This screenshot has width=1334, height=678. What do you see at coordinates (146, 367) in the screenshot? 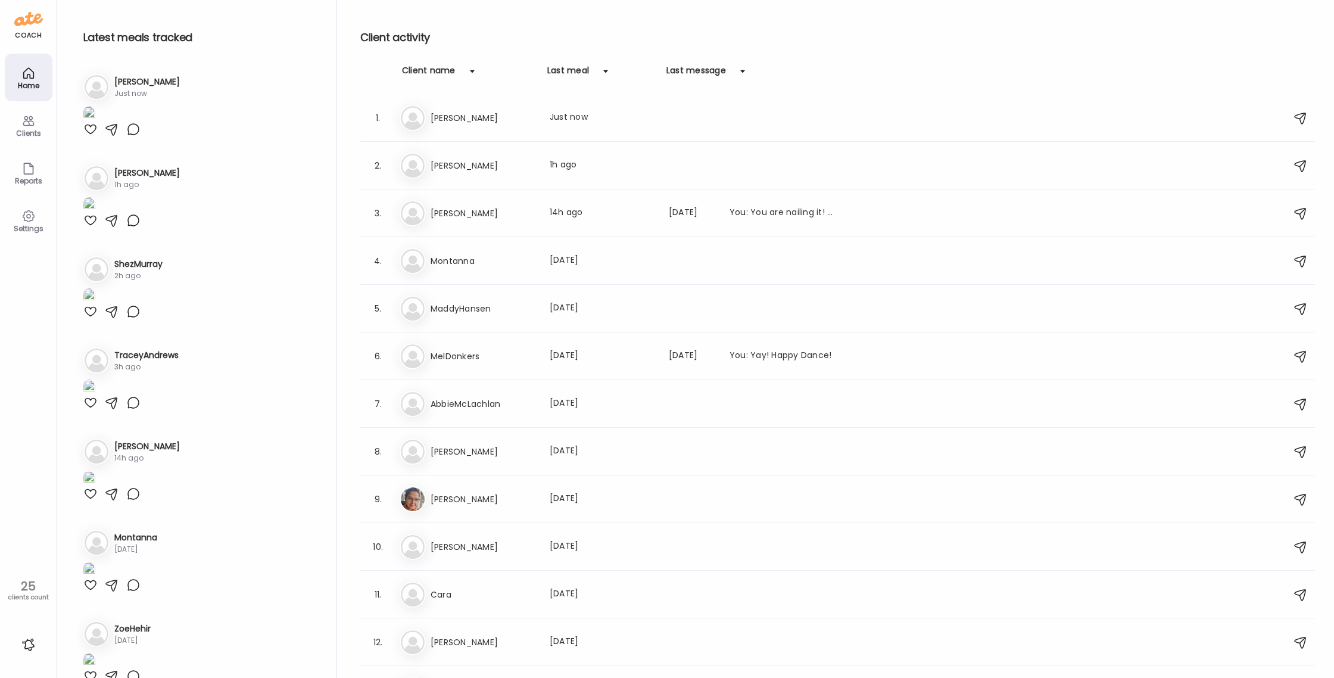
I see `div: 3h ago` at bounding box center [146, 367].